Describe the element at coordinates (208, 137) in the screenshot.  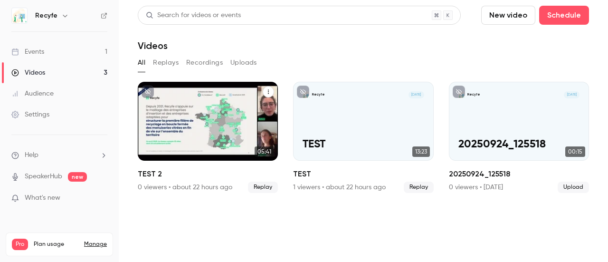
I see `li: TEST 2` at that location.